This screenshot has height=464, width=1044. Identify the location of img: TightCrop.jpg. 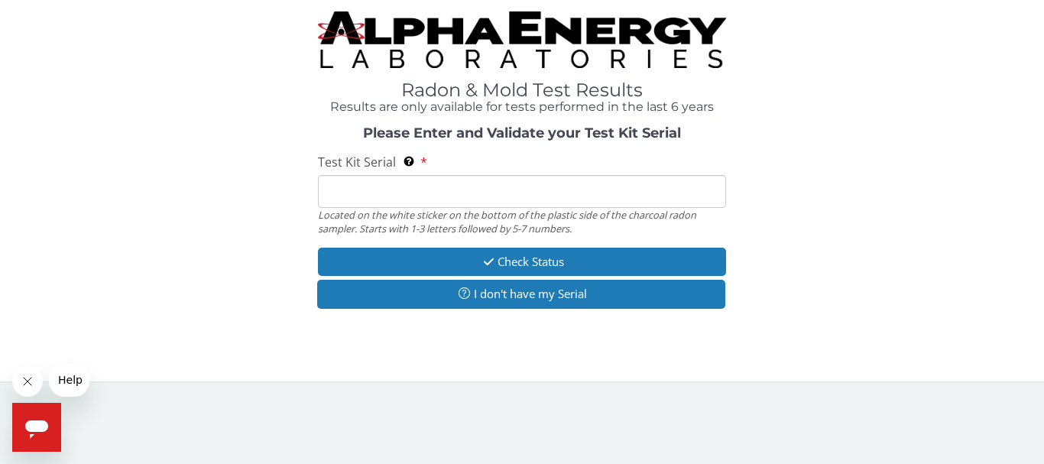
(522, 40).